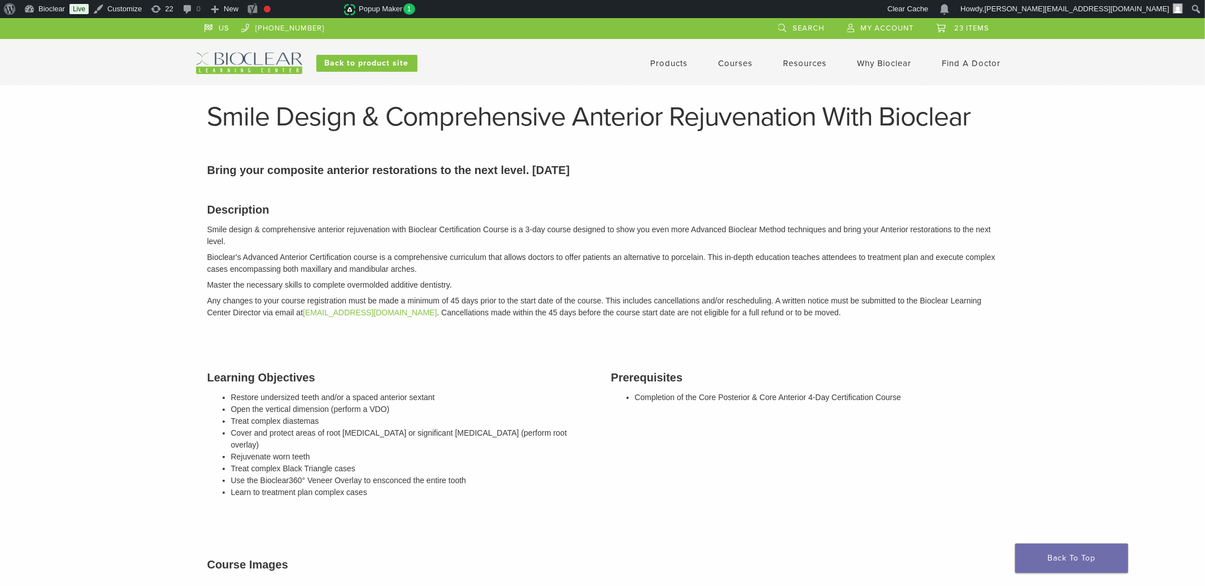 The width and height of the screenshot is (1205, 586). Describe the element at coordinates (409, 9) in the screenshot. I see `span: 1` at that location.